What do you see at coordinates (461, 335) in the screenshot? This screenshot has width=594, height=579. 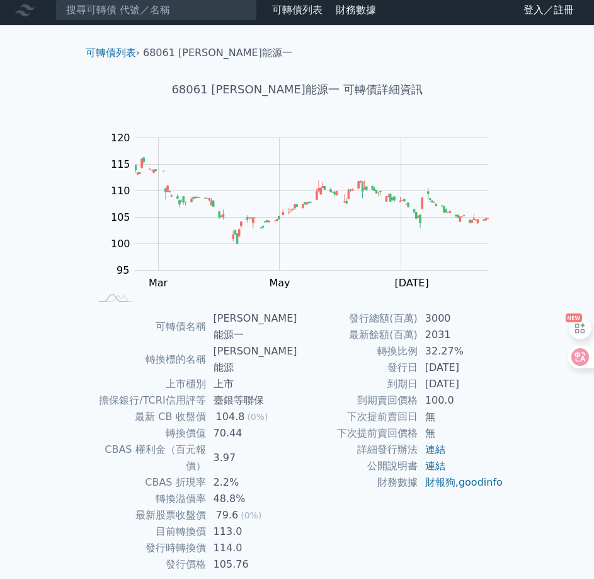 I see `td: 2031` at bounding box center [461, 335].